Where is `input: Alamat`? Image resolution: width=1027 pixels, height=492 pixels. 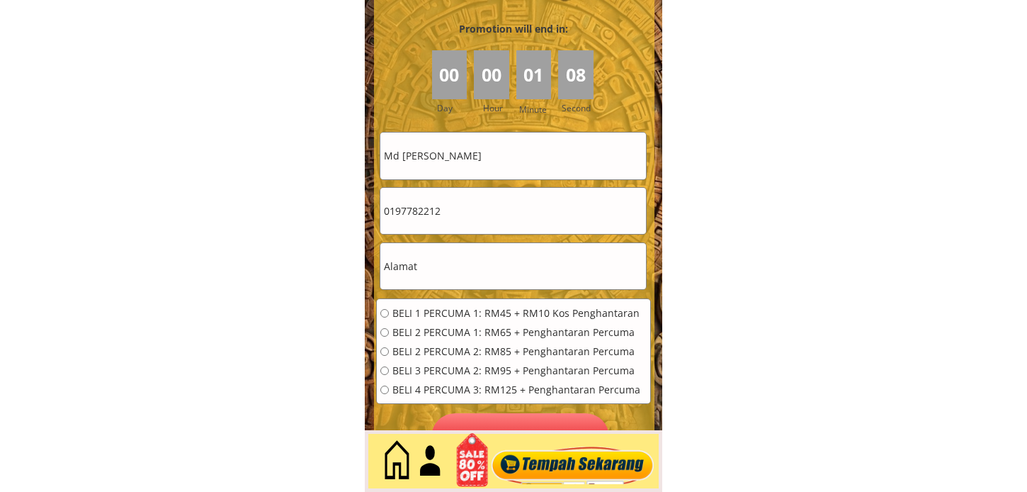 input: Alamat is located at coordinates (513, 266).